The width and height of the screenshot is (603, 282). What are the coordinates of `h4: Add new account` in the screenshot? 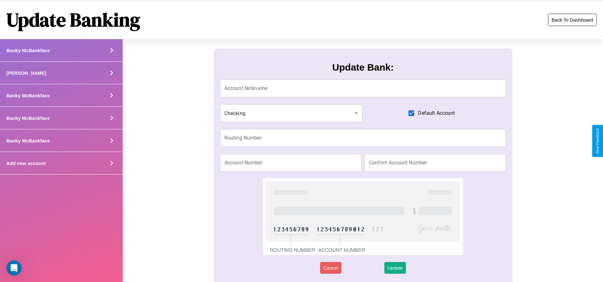 It's located at (26, 163).